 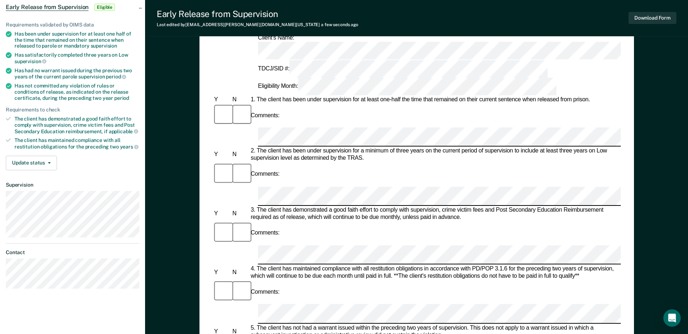 I want to click on div: Requirements to check, so click(x=73, y=110).